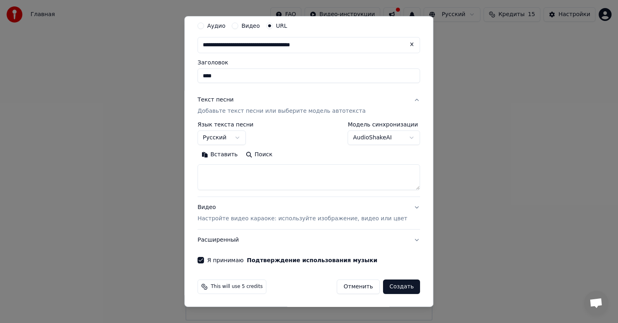  I want to click on label: Модель синхронизации, so click(384, 124).